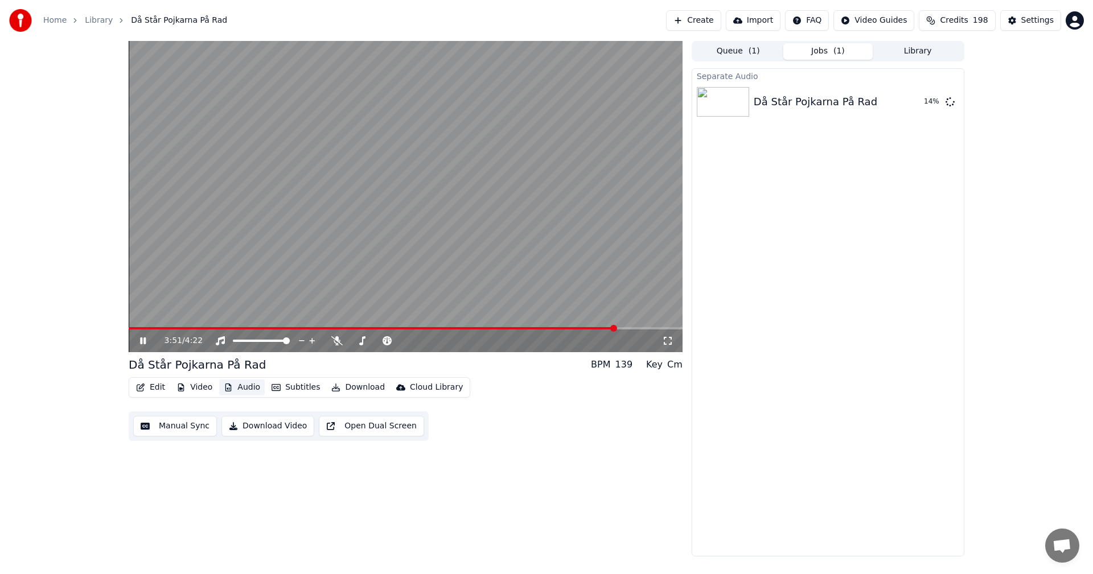 This screenshot has width=1093, height=574. Describe the element at coordinates (1030, 20) in the screenshot. I see `button: Settings` at that location.